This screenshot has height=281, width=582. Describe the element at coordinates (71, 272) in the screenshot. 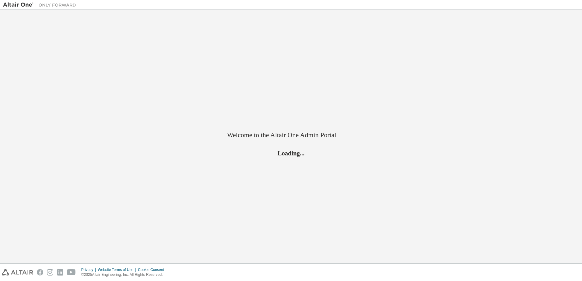

I see `img: youtube.svg` at that location.